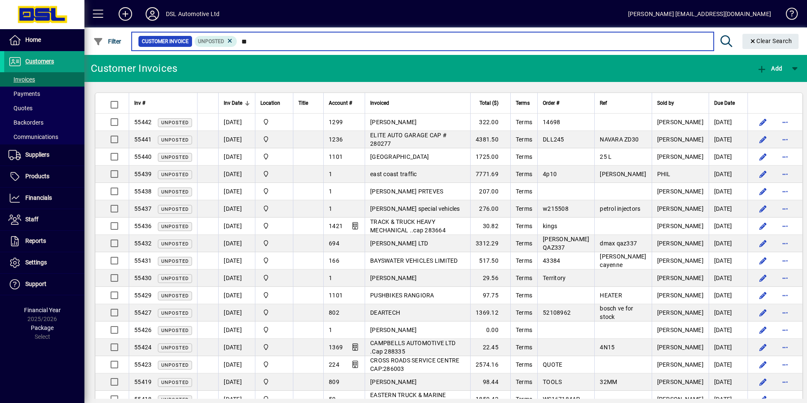 The width and height of the screenshot is (807, 403). I want to click on div: Ref, so click(623, 103).